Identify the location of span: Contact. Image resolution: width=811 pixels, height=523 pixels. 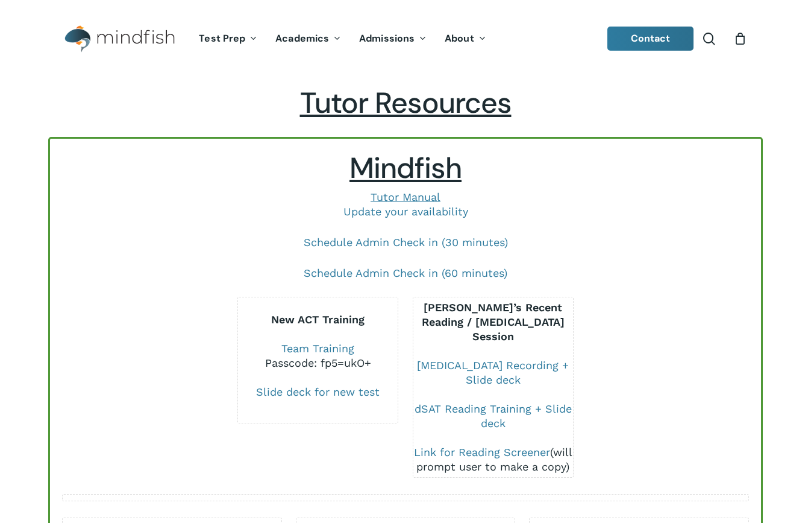
(651, 38).